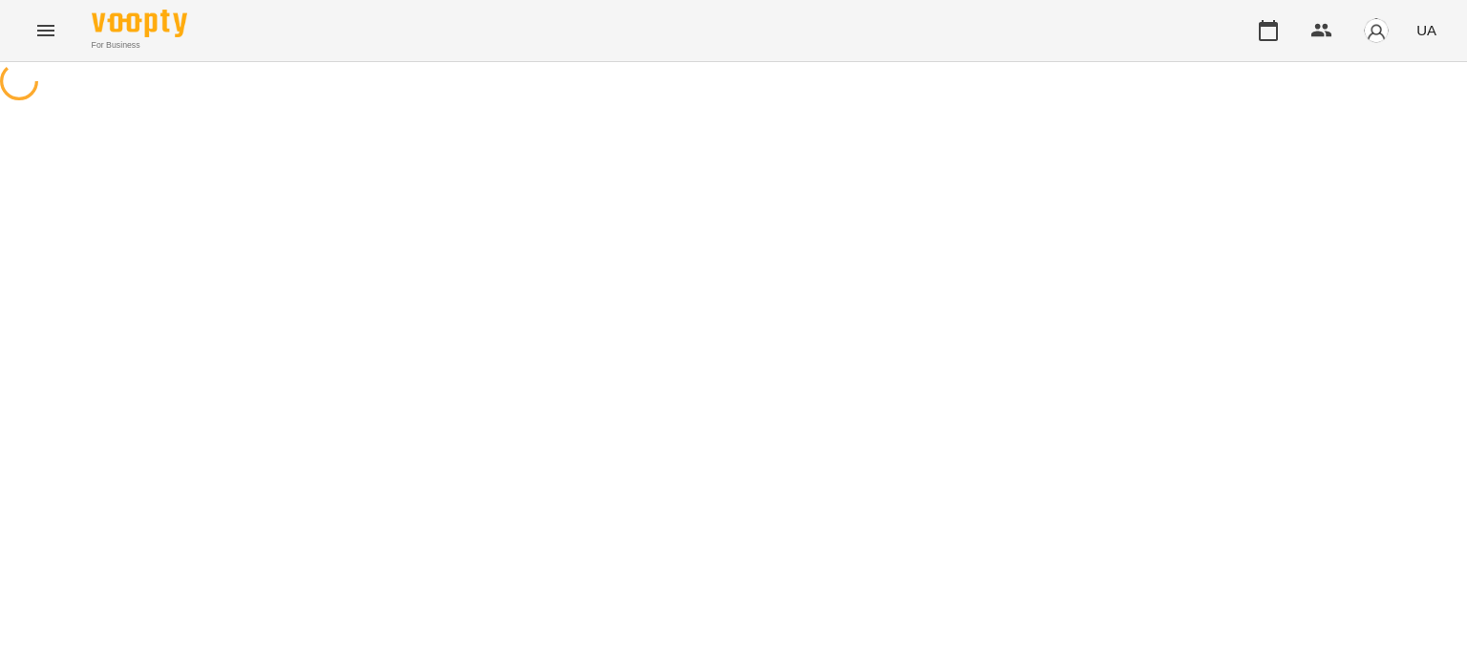 The height and width of the screenshot is (664, 1467). I want to click on span: For Business, so click(139, 45).